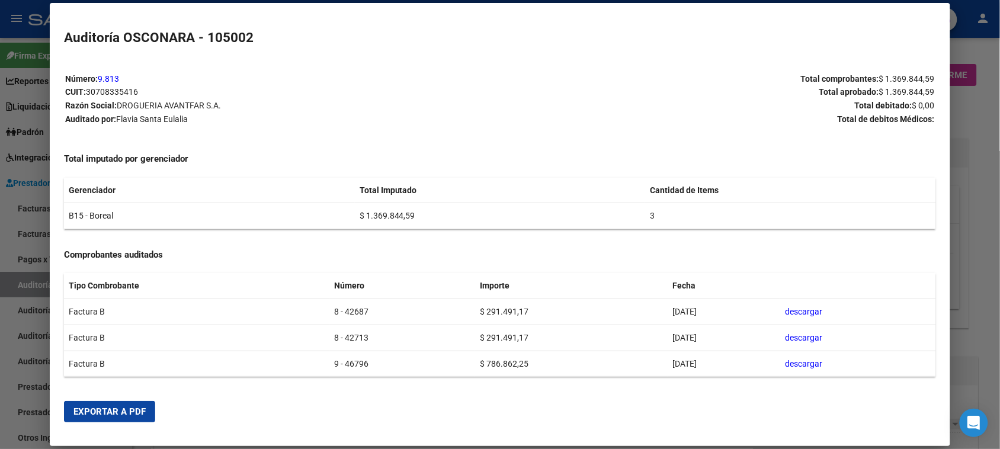  I want to click on h4: Comprobantes auditados, so click(500, 255).